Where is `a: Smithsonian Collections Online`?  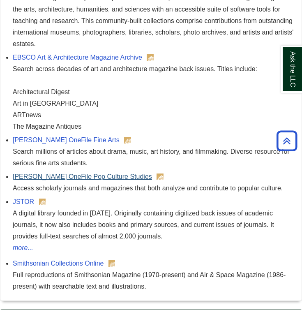
a: Smithsonian Collections Online is located at coordinates (58, 263).